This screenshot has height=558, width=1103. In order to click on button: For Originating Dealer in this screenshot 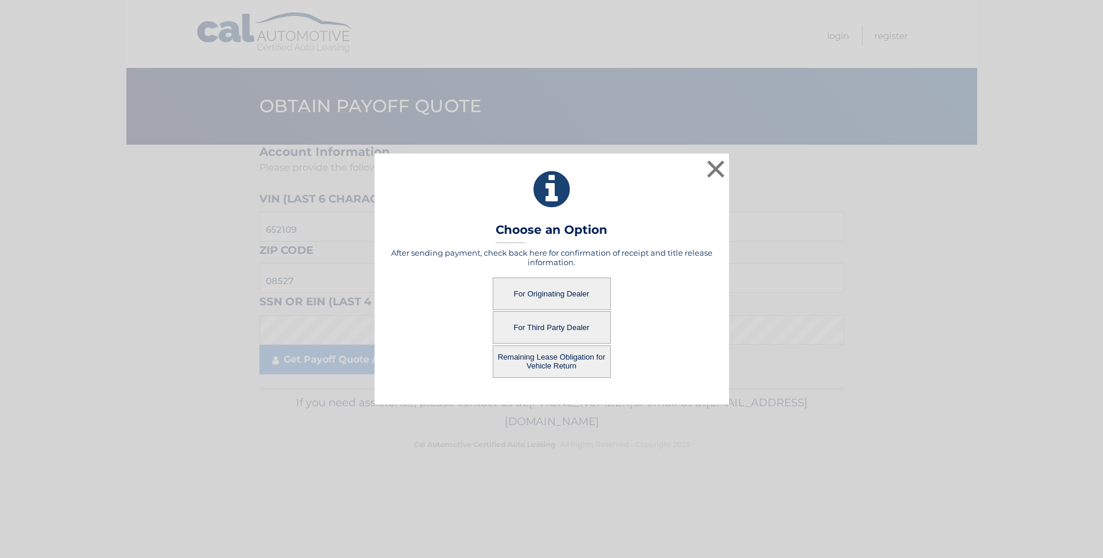, I will do `click(552, 294)`.